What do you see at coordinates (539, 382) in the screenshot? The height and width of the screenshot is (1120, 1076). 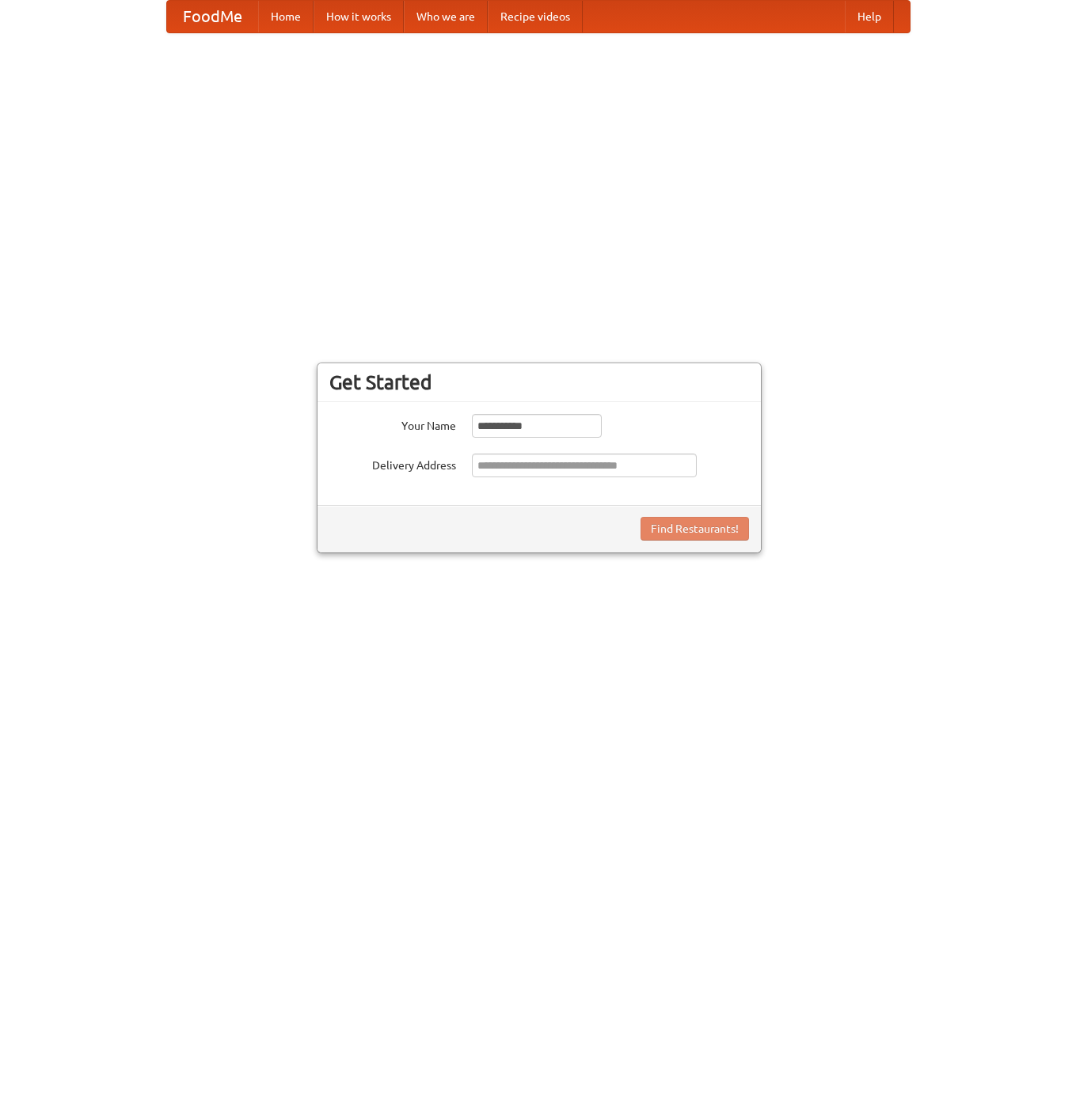 I see `h3: Get Started` at bounding box center [539, 382].